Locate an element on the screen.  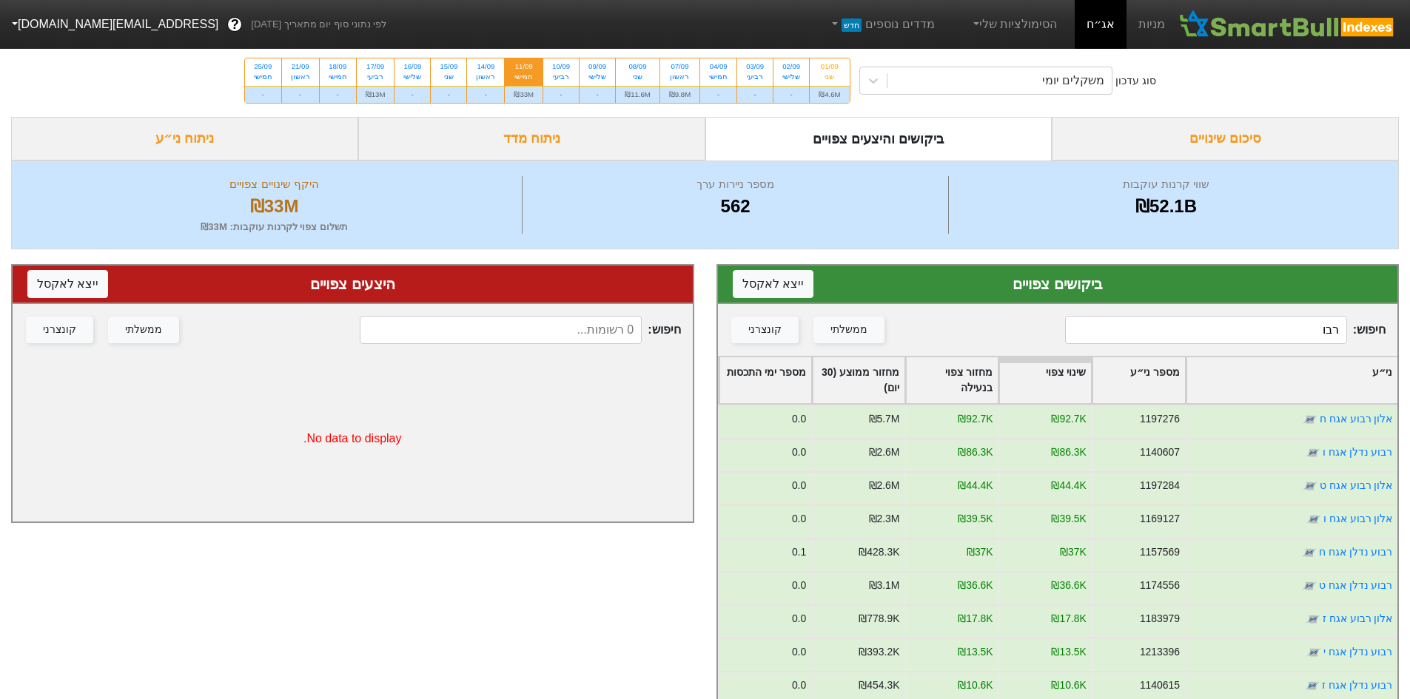
div: ₪393.2K is located at coordinates (878, 652).